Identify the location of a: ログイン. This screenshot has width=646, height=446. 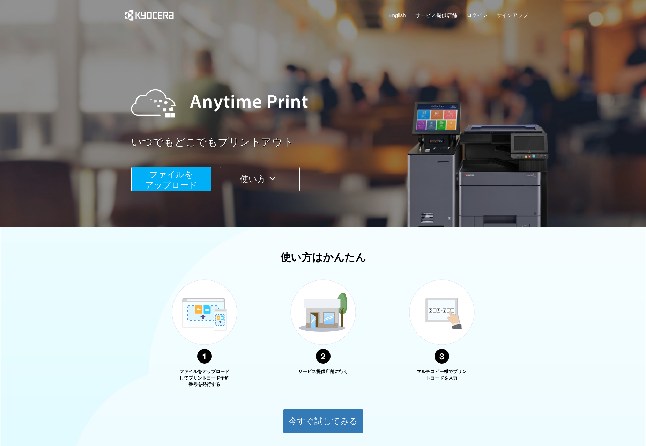
(477, 15).